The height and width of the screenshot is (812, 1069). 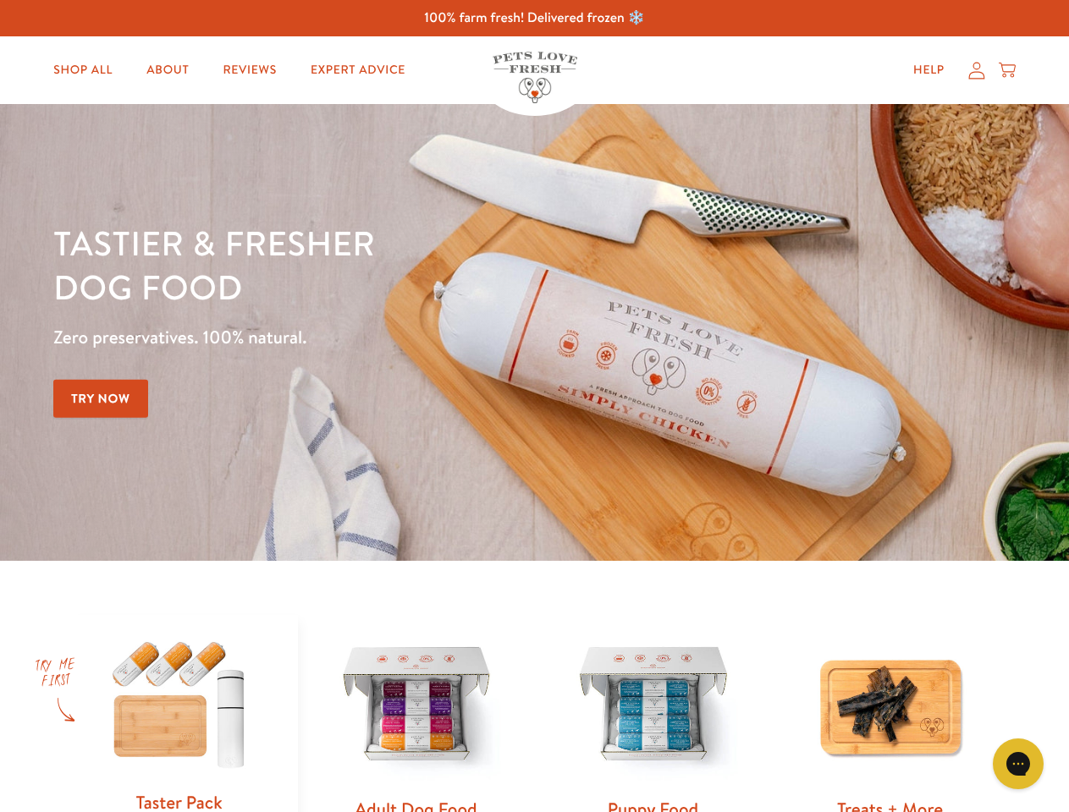 What do you see at coordinates (249, 70) in the screenshot?
I see `a: Reviews` at bounding box center [249, 70].